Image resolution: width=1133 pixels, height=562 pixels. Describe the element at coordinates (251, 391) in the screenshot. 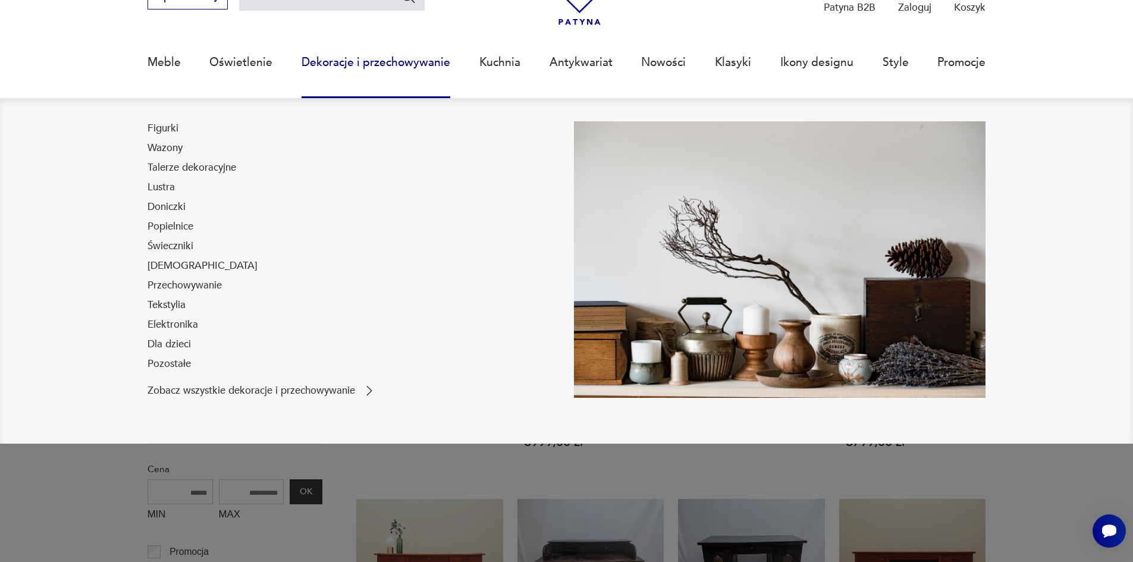

I see `p: Zobacz wszystkie dekoracje i przechowywanie` at that location.